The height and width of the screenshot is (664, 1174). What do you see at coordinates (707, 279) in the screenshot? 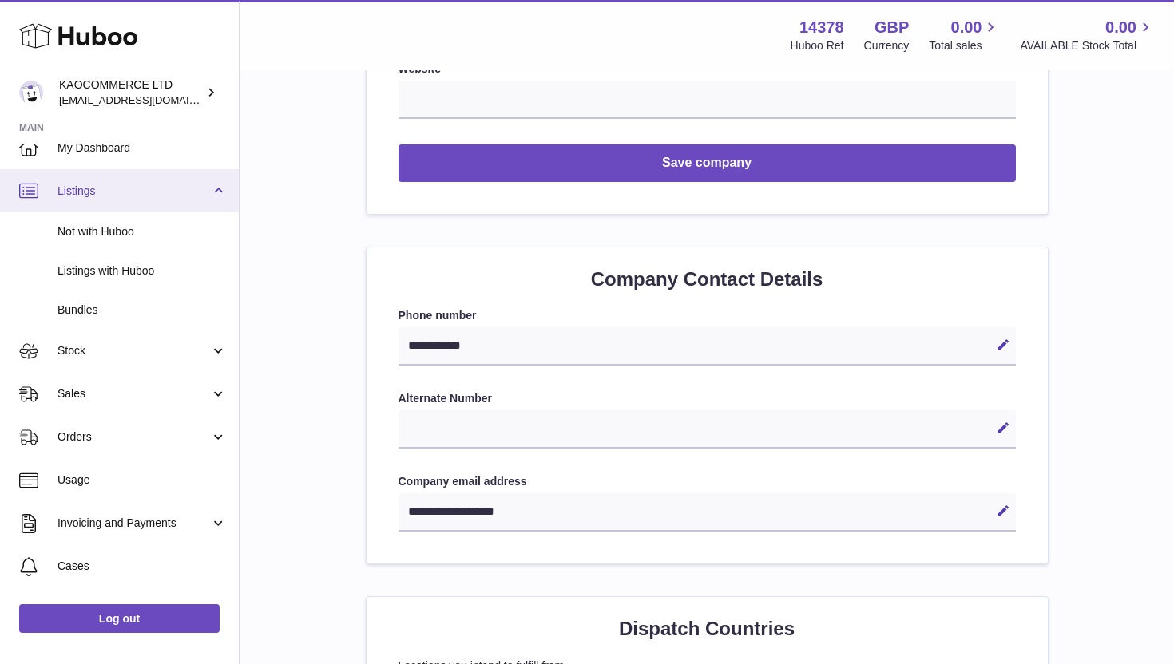
I see `h2: Company Contact Details` at bounding box center [707, 279].